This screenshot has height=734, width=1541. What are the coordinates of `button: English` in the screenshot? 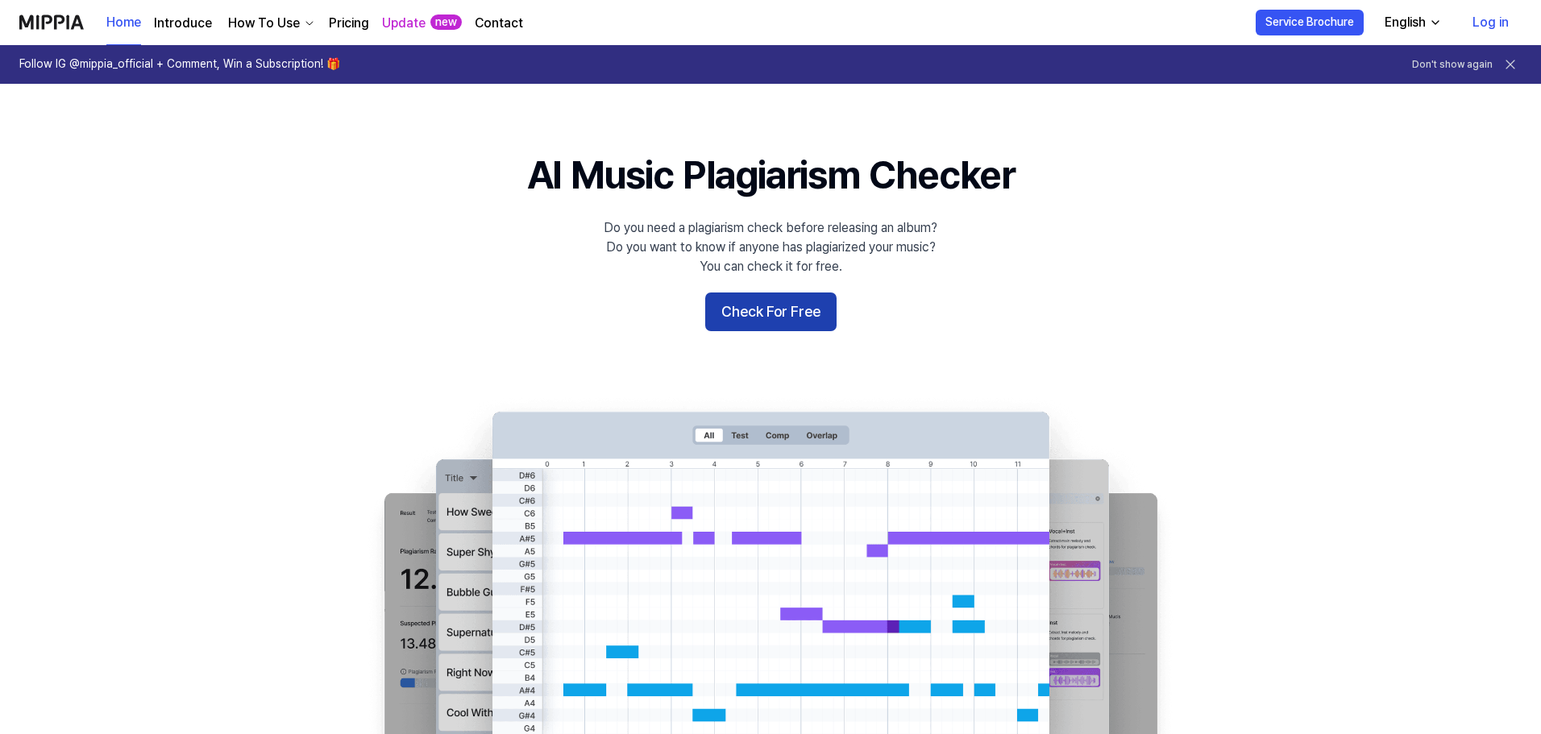 It's located at (1412, 23).